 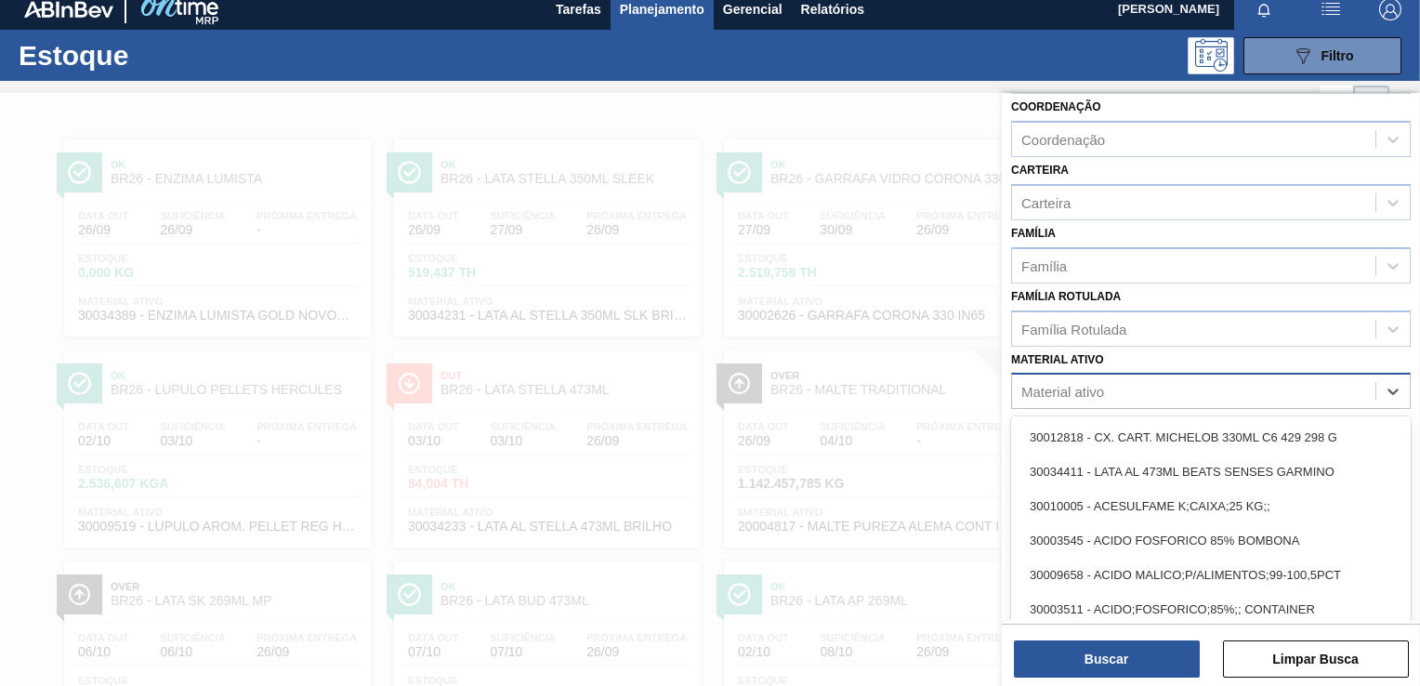 What do you see at coordinates (1046, 202) in the screenshot?
I see `div: Carteira` at bounding box center [1046, 202].